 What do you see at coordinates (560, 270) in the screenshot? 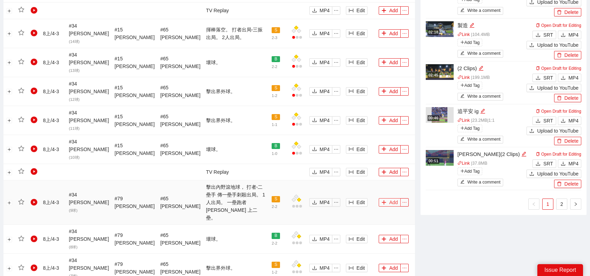
I see `div: Issue Report` at bounding box center [560, 270].